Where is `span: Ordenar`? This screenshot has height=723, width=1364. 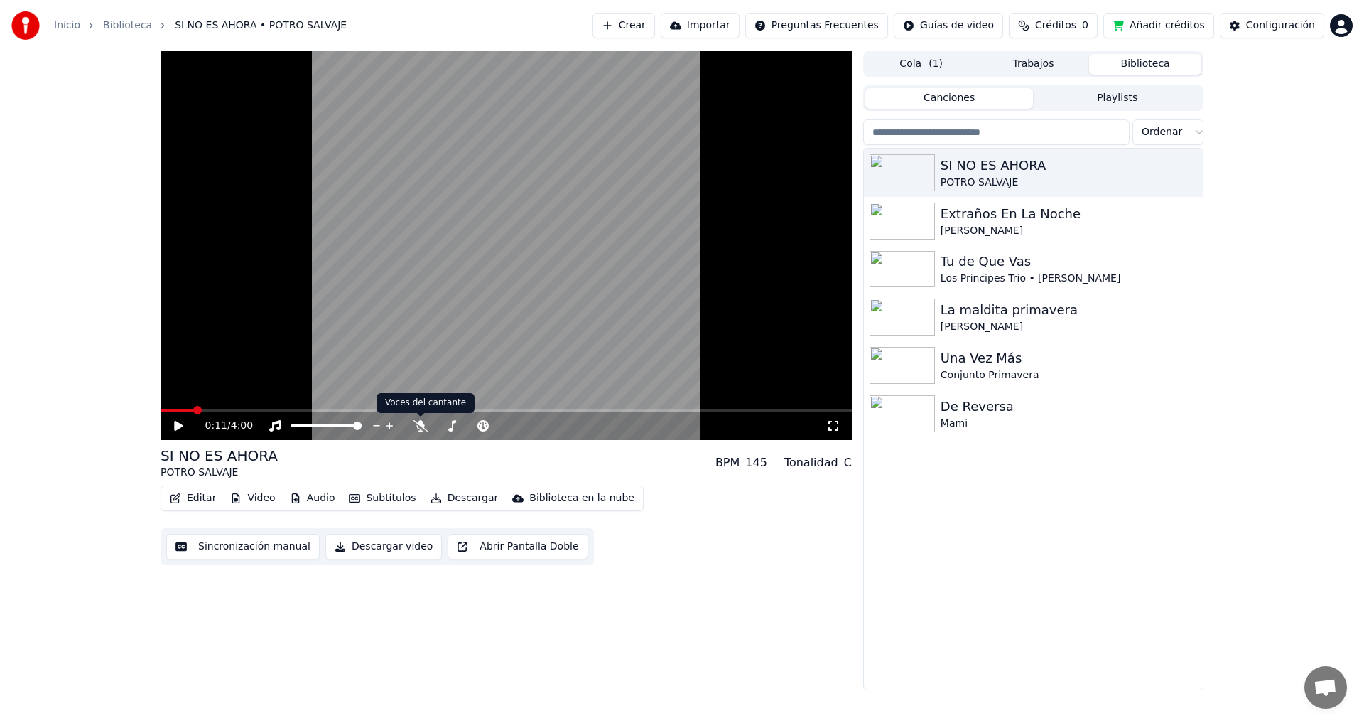
span: Ordenar is located at coordinates (1162, 132).